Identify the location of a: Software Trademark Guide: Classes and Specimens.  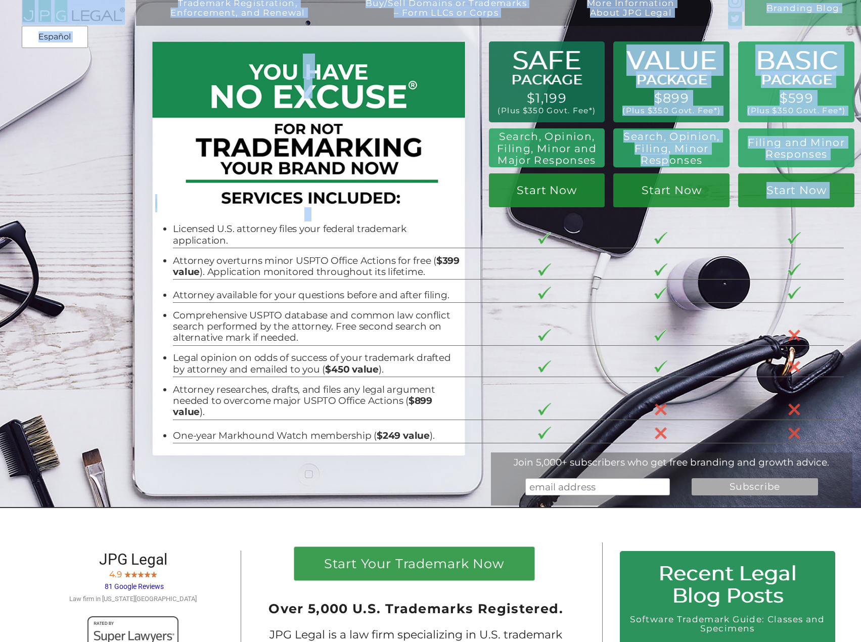
(727, 624).